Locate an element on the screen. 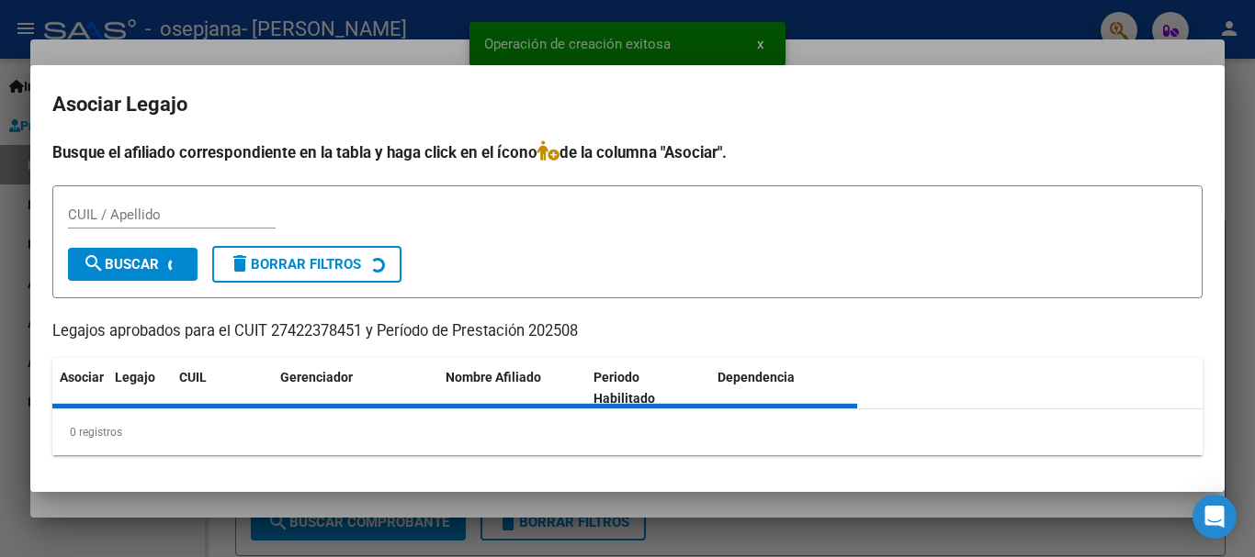 The image size is (1255, 557). span: Buscar is located at coordinates (120, 265).